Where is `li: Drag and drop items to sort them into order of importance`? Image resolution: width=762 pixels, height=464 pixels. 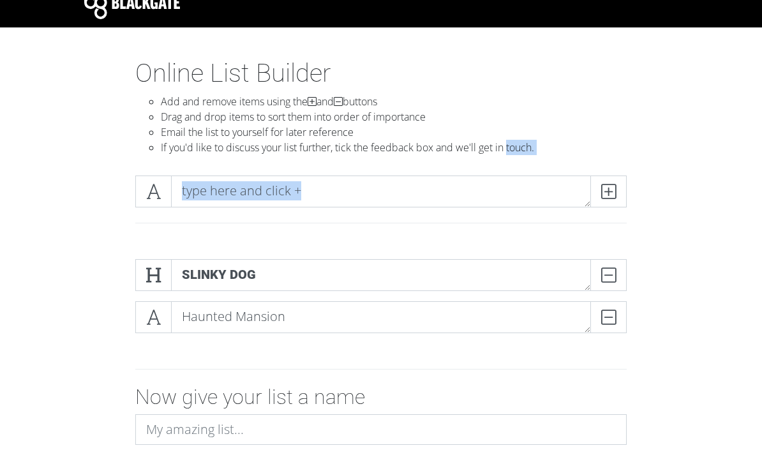 li: Drag and drop items to sort them into order of importance is located at coordinates (394, 117).